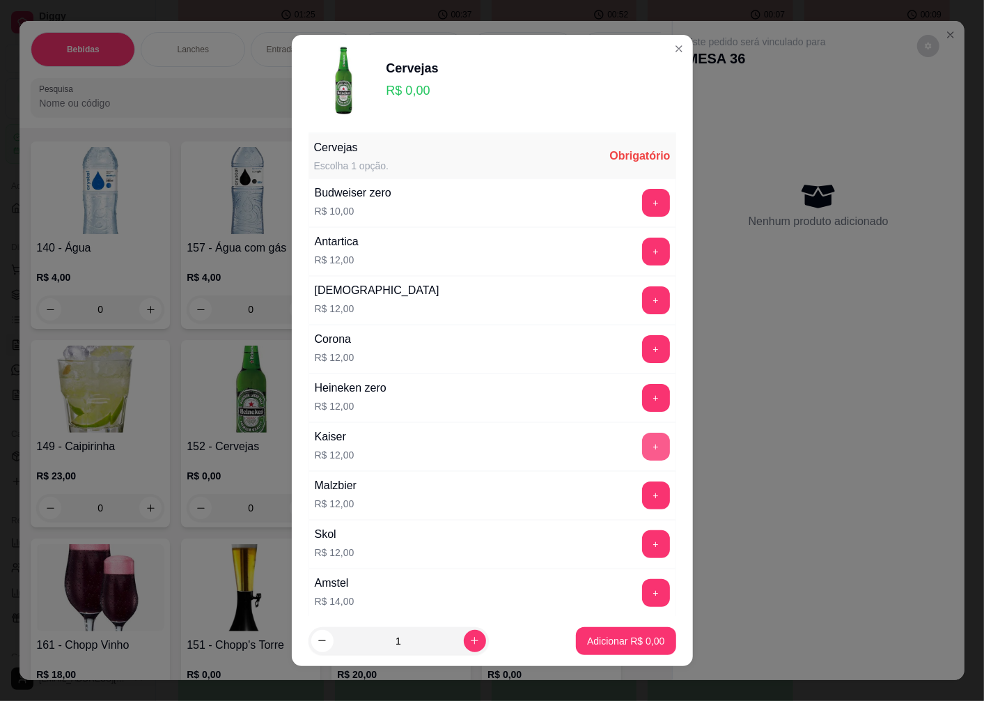 The width and height of the screenshot is (984, 701). I want to click on p: R$ 0,00, so click(412, 91).